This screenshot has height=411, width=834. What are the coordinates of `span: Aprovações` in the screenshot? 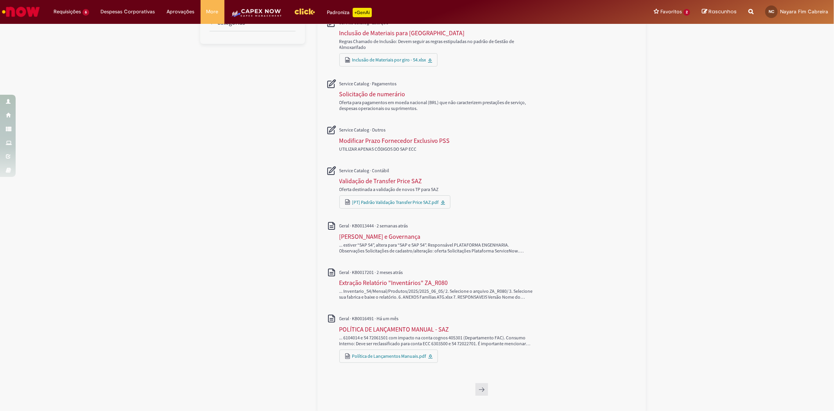 It's located at (181, 12).